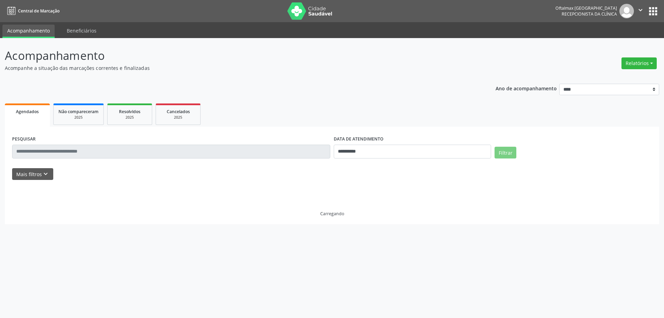 The image size is (664, 318). What do you see at coordinates (234, 68) in the screenshot?
I see `p: Acompanhe a situação das marcações correntes e finalizadas` at bounding box center [234, 68].